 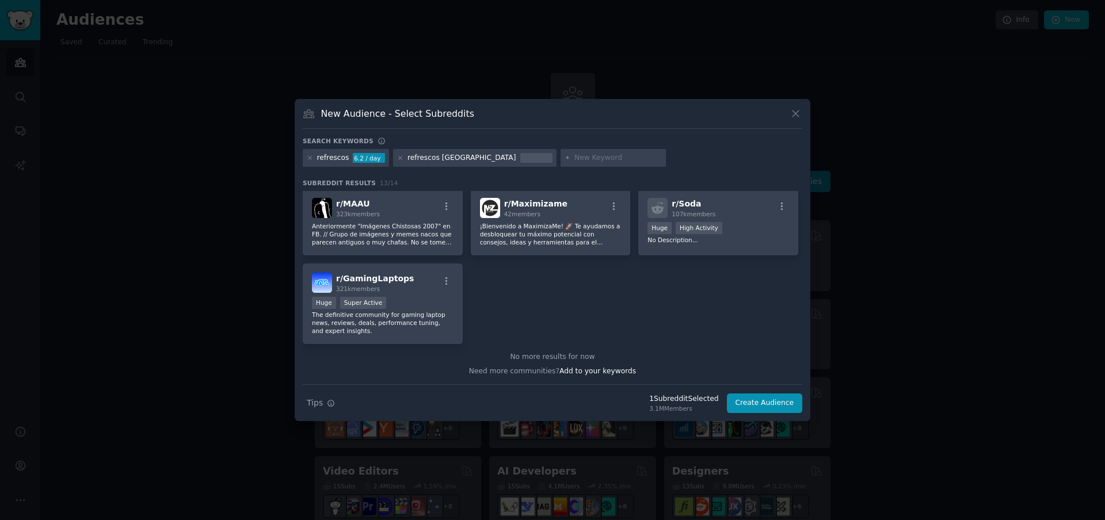 I want to click on span: 42 members, so click(x=522, y=214).